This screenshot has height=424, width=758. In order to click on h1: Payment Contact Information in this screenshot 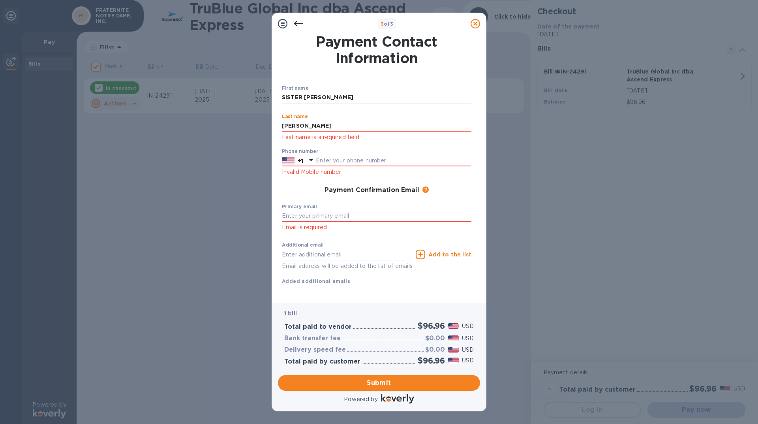, I will do `click(377, 50)`.